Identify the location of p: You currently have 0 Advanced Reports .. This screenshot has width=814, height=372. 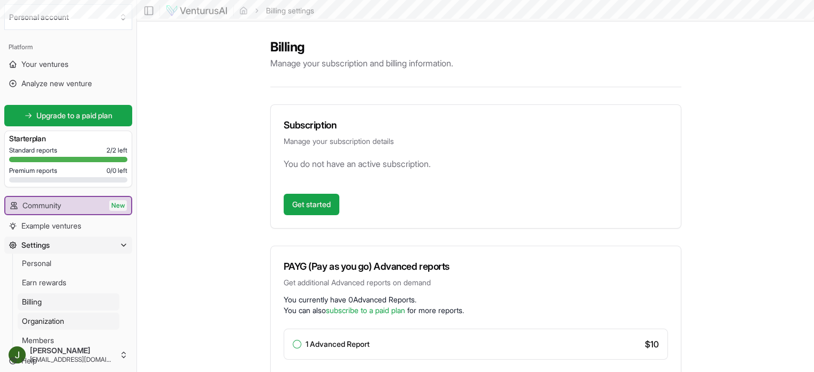
(476, 300).